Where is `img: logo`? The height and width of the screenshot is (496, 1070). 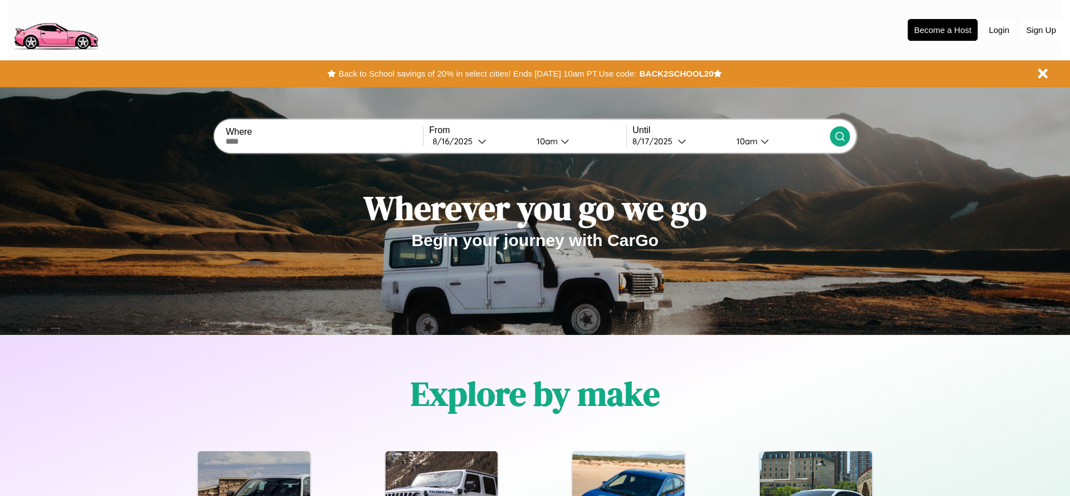
img: logo is located at coordinates (55, 29).